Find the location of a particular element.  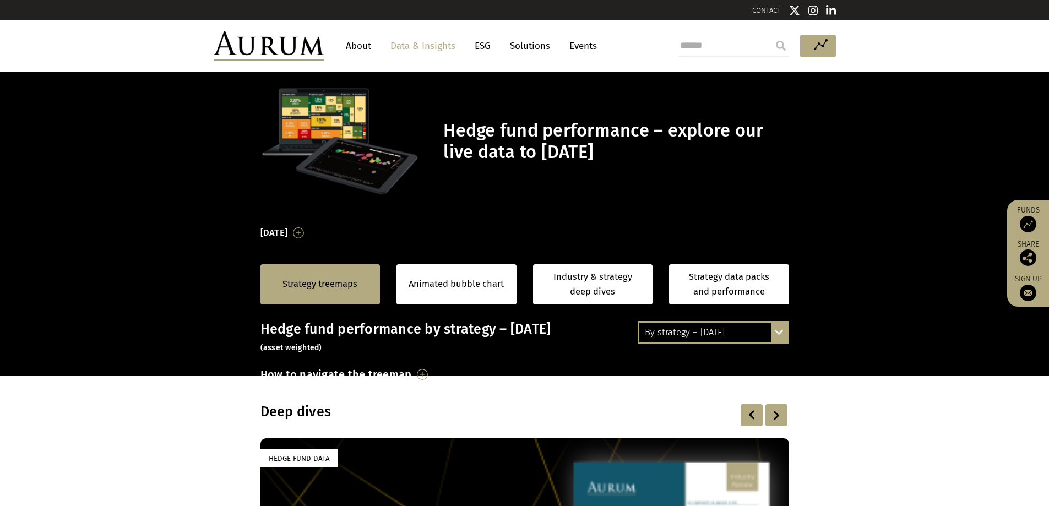

a: Animated bubble chart is located at coordinates (456, 284).